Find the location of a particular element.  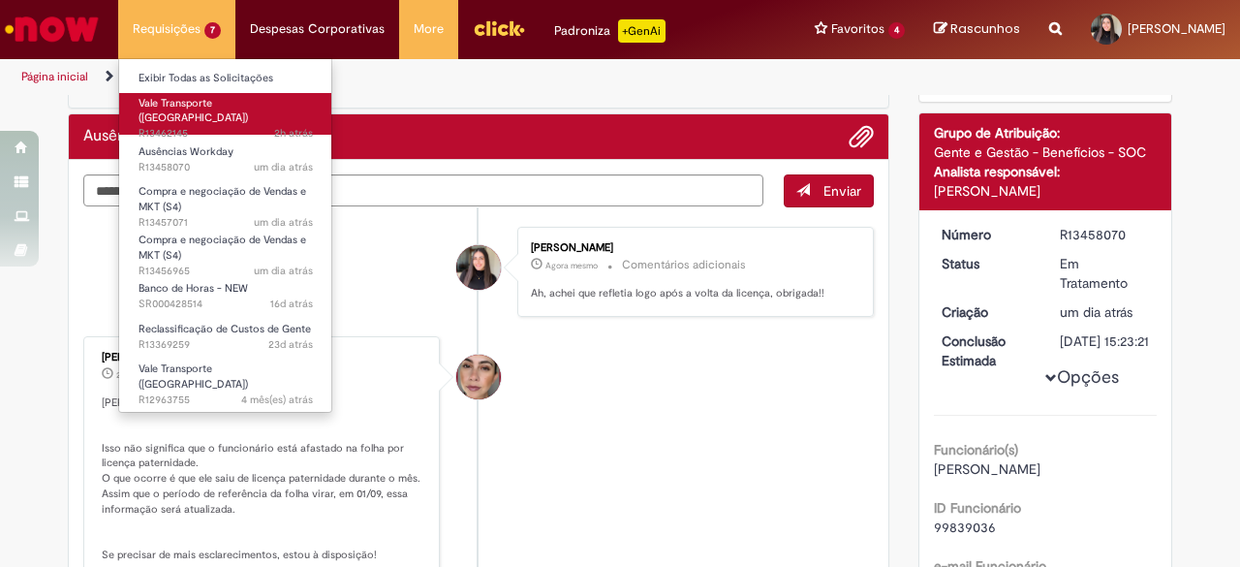

b: ID Funcionário is located at coordinates (978, 508).